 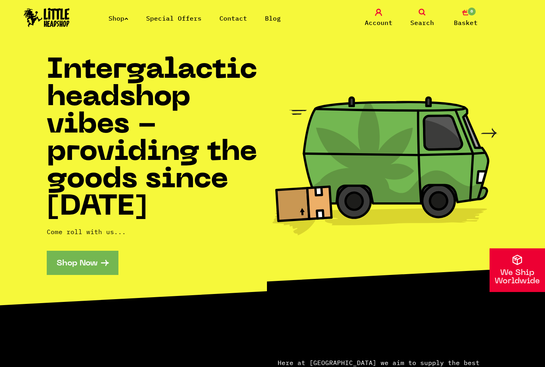 I want to click on a: Blog, so click(x=273, y=18).